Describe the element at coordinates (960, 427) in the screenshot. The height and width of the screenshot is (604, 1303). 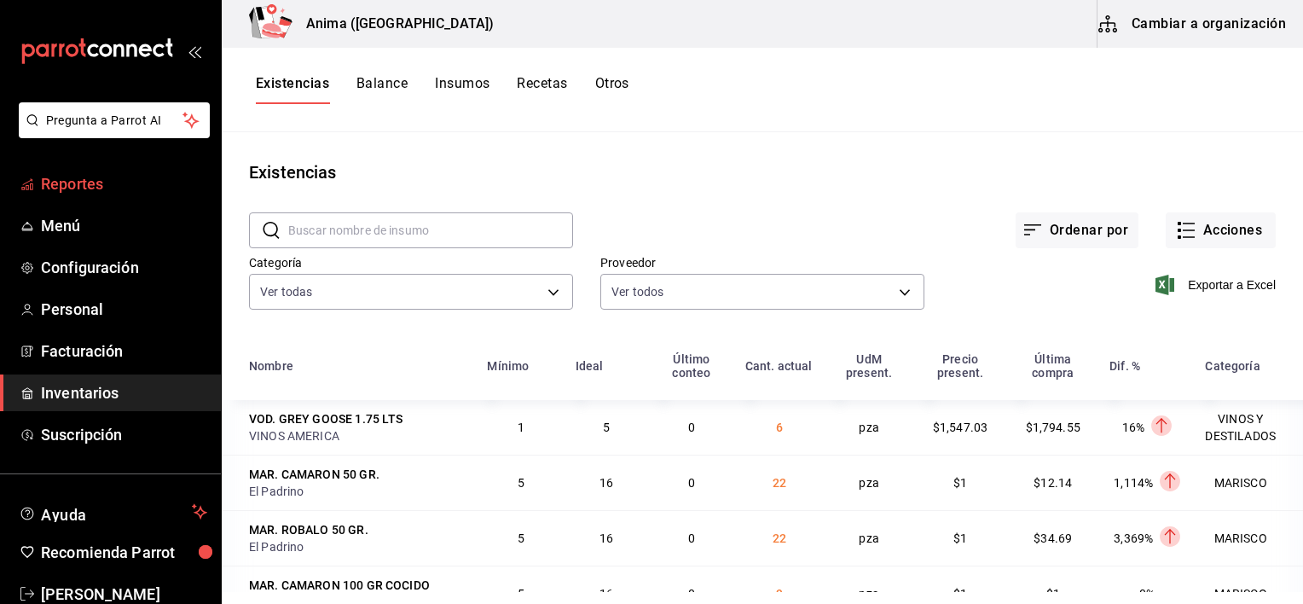
I see `span: $1,547.03` at that location.